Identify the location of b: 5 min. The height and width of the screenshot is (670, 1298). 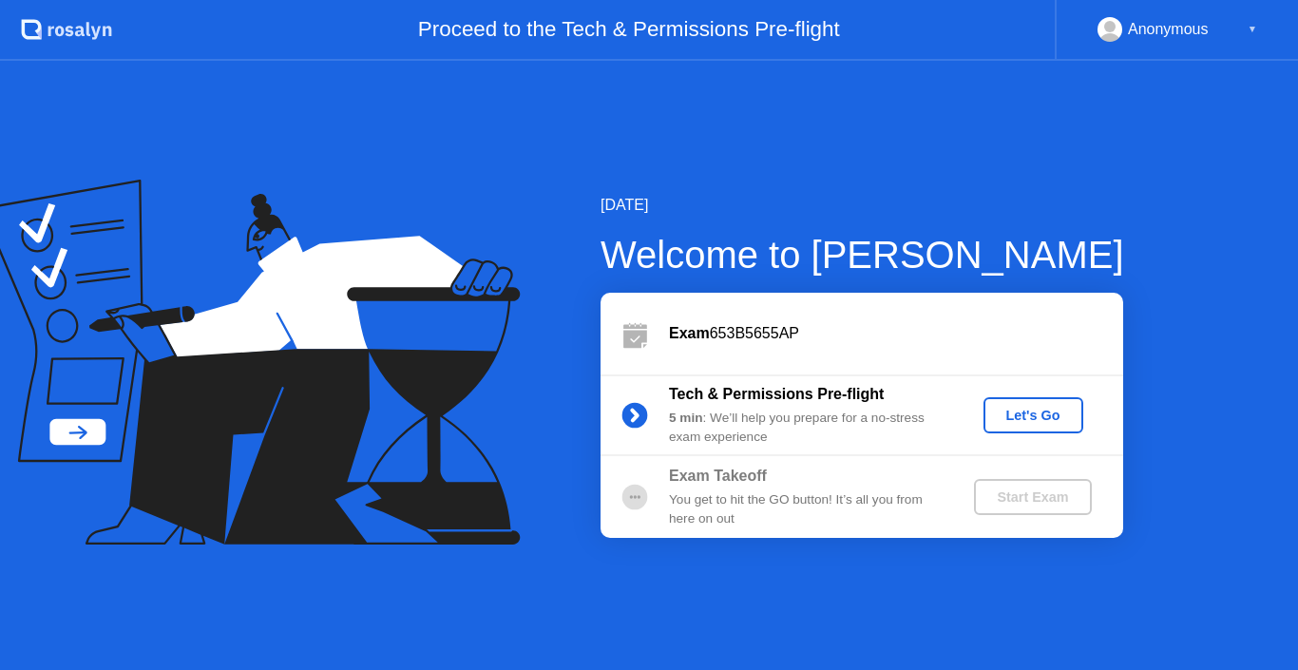
(686, 417).